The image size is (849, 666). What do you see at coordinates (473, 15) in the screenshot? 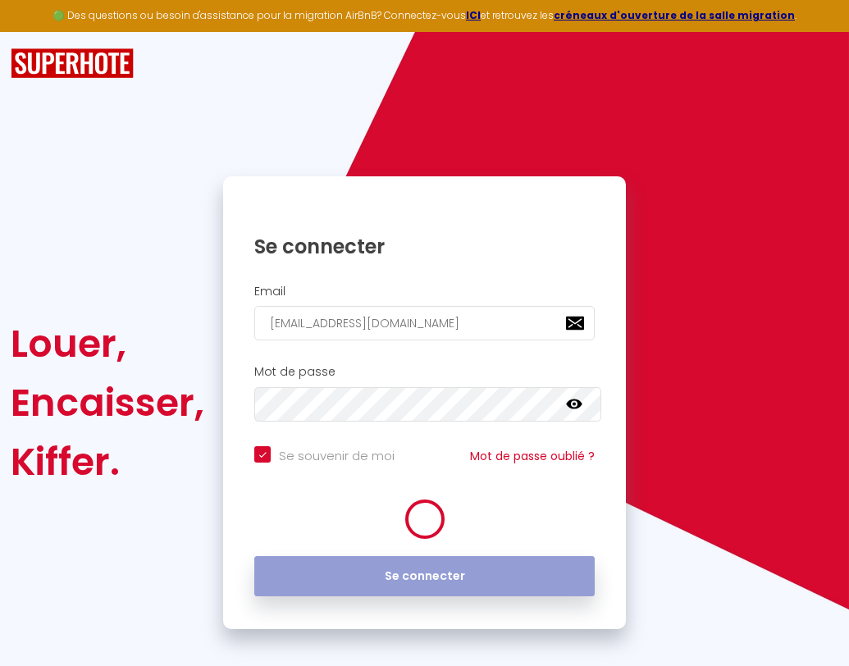
I see `a: ICI` at bounding box center [473, 15].